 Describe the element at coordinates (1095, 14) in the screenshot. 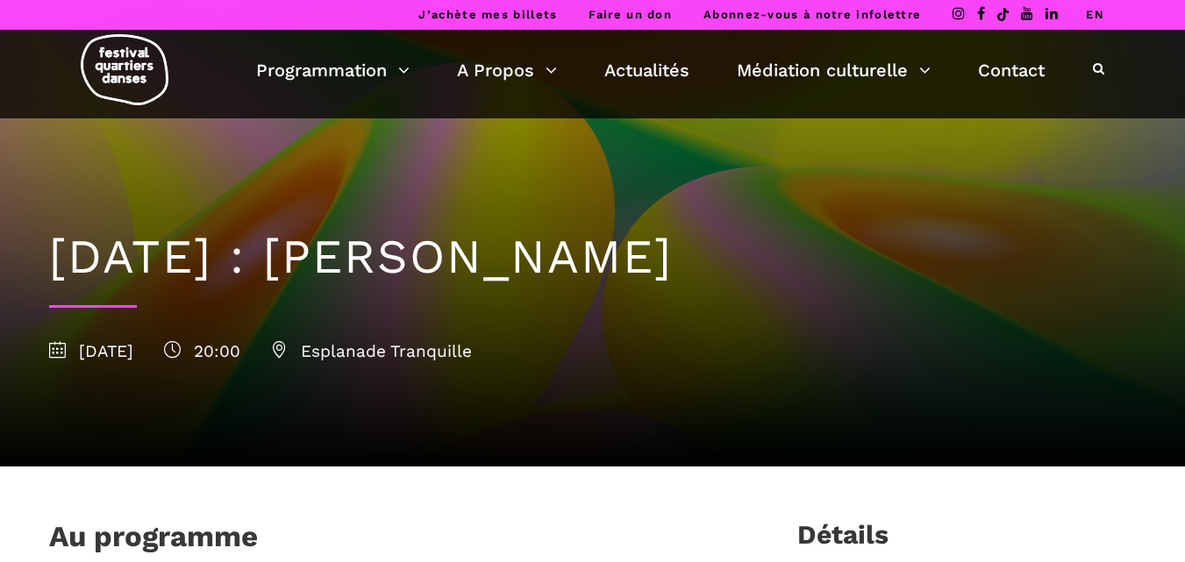

I see `a: EN` at that location.